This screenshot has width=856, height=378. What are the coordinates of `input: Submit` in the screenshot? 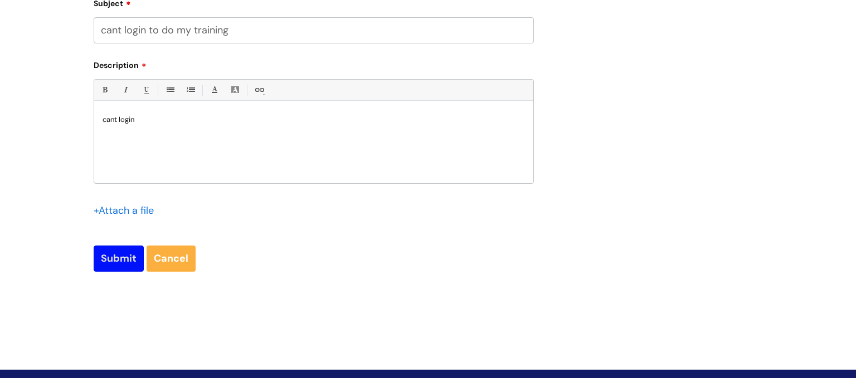 It's located at (119, 259).